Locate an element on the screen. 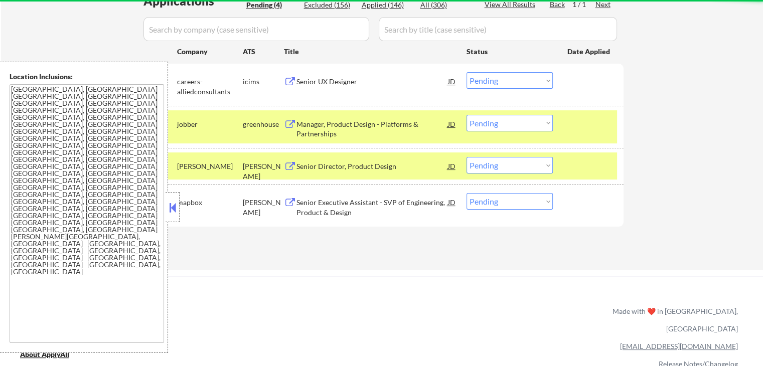  div: Manager, Product Design - Platforms & Partnerships is located at coordinates (372, 129).